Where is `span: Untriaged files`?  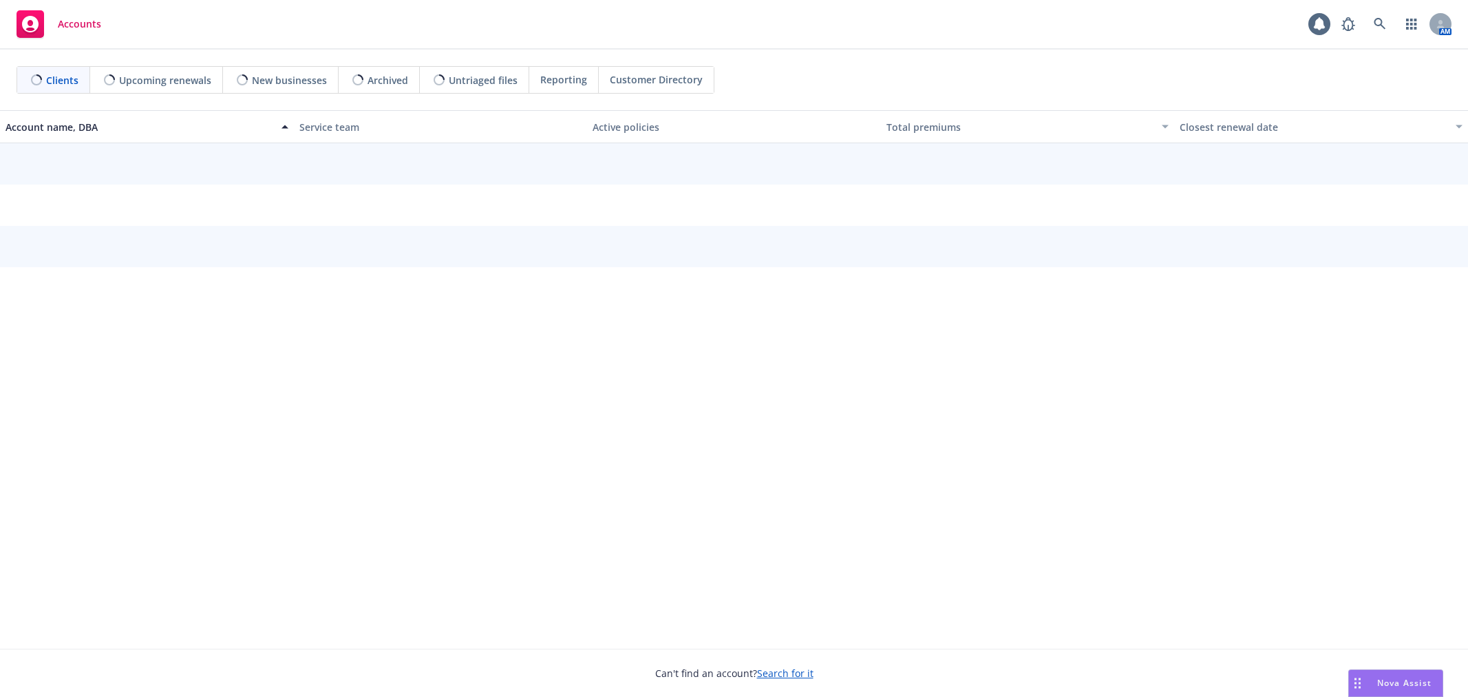 span: Untriaged files is located at coordinates (483, 80).